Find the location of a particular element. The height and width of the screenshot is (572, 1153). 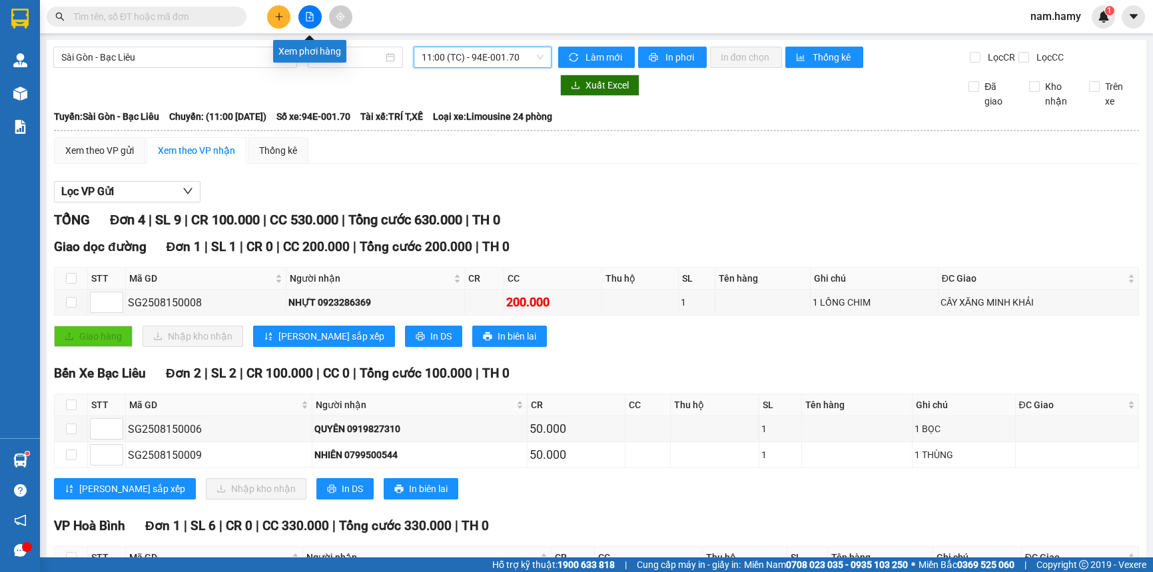

span: file-add is located at coordinates (310, 17).